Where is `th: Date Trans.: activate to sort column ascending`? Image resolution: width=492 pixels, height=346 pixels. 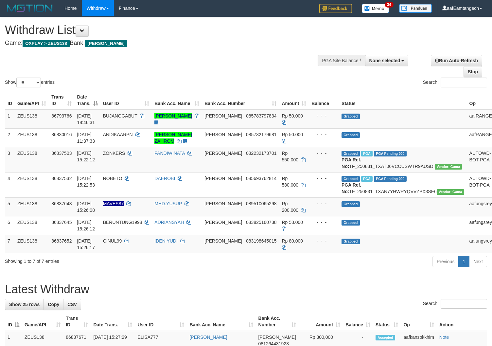
th: Date Trans.: activate to sort column ascending is located at coordinates (112, 321).